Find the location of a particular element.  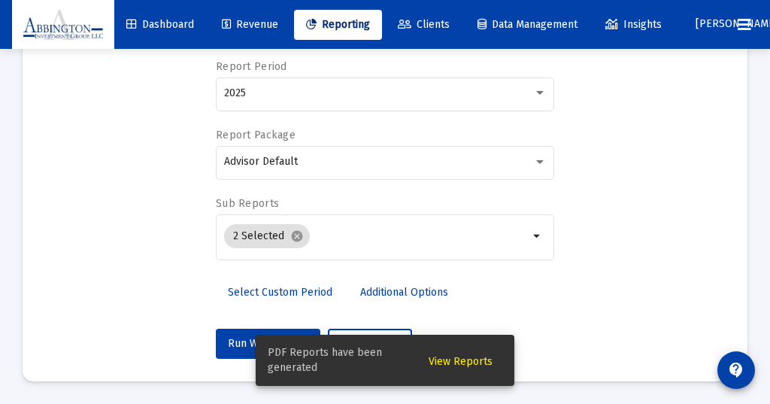

span: Select Custom Period is located at coordinates (280, 292).